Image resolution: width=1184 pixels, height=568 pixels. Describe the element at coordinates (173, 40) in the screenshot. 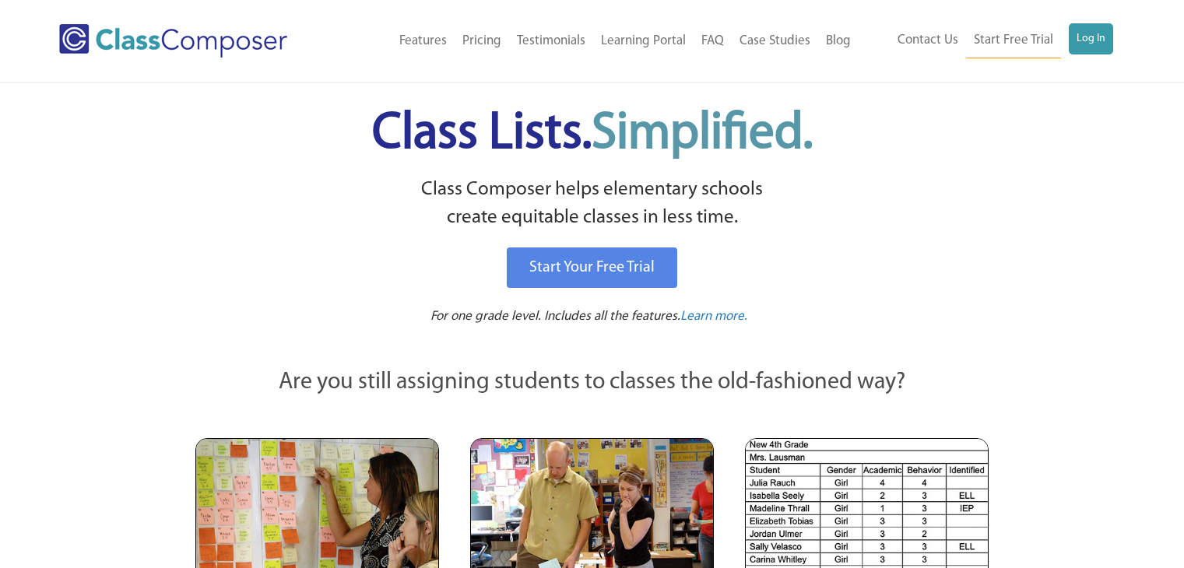

I see `img: Class Composer` at that location.